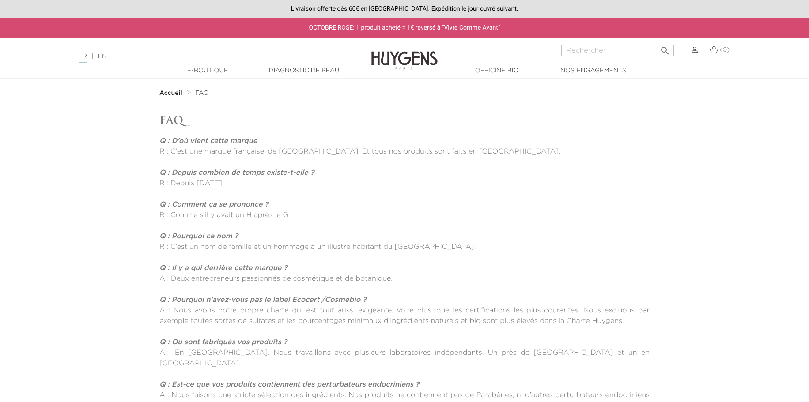 The height and width of the screenshot is (402, 809). Describe the element at coordinates (405, 316) in the screenshot. I see `p: A : Nous avons notre propre charte qui est tout aussi exigeante, voire plus, que les certificatio...` at that location.